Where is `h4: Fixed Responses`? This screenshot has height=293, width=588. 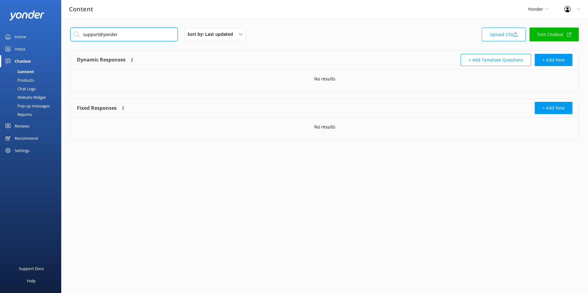 h4: Fixed Responses is located at coordinates (97, 108).